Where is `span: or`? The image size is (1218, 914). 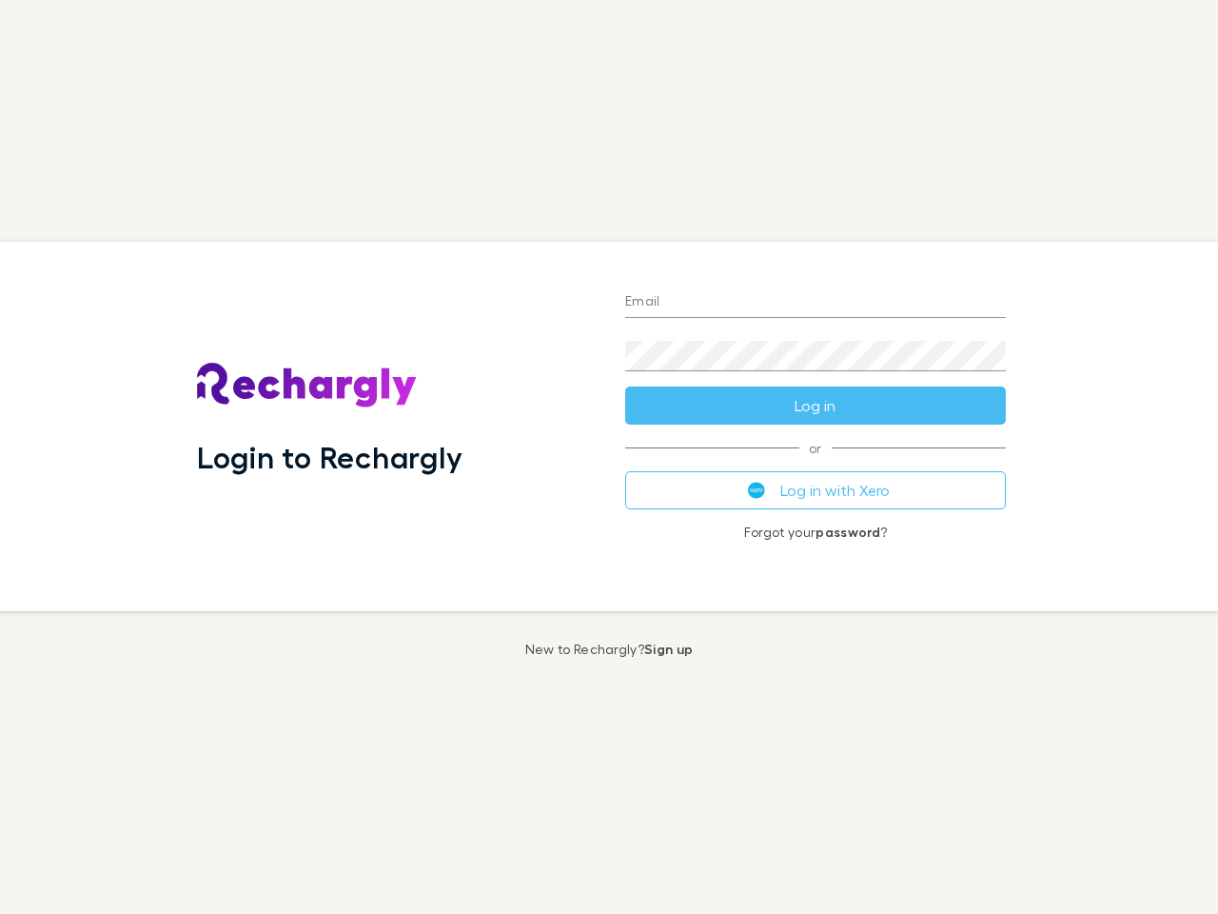
span: or is located at coordinates (816, 447).